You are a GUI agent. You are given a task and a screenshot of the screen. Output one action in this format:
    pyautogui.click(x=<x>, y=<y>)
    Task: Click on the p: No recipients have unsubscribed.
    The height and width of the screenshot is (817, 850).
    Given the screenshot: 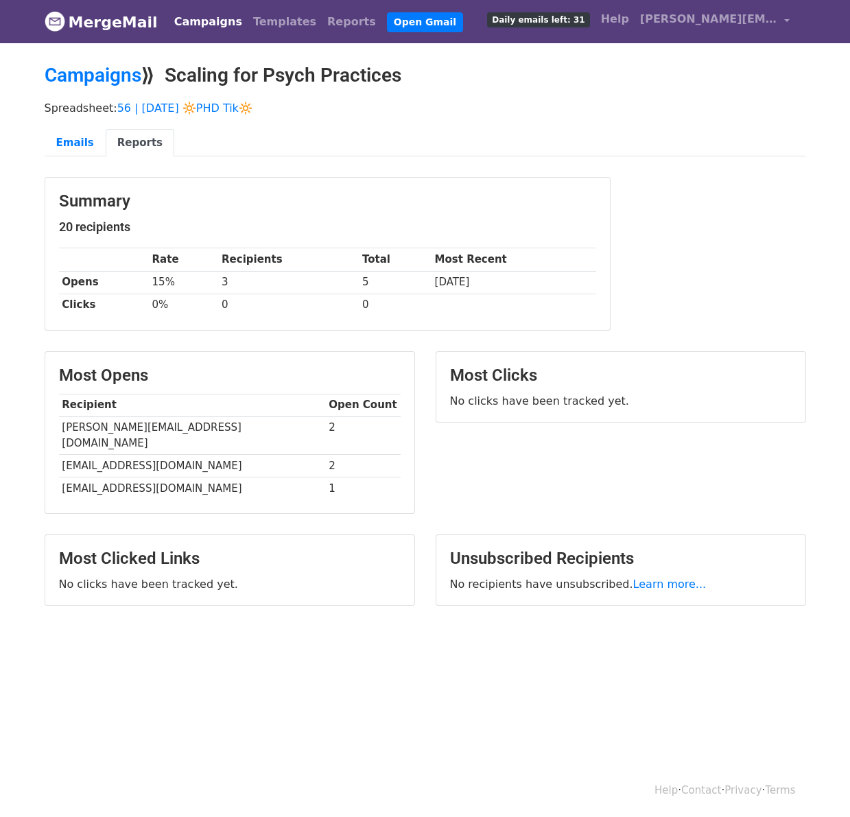 What is the action you would take?
    pyautogui.click(x=621, y=584)
    